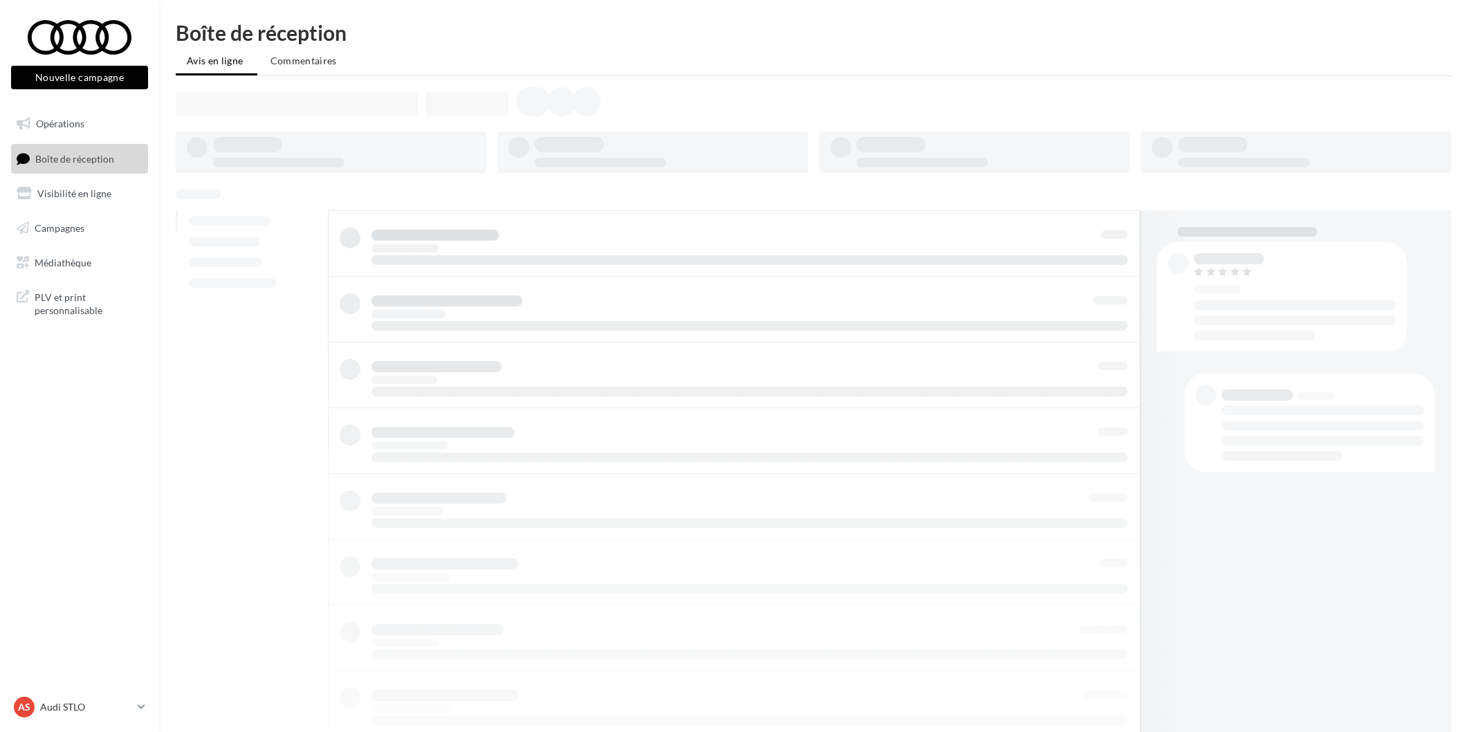  I want to click on span: Visibilité en ligne, so click(74, 193).